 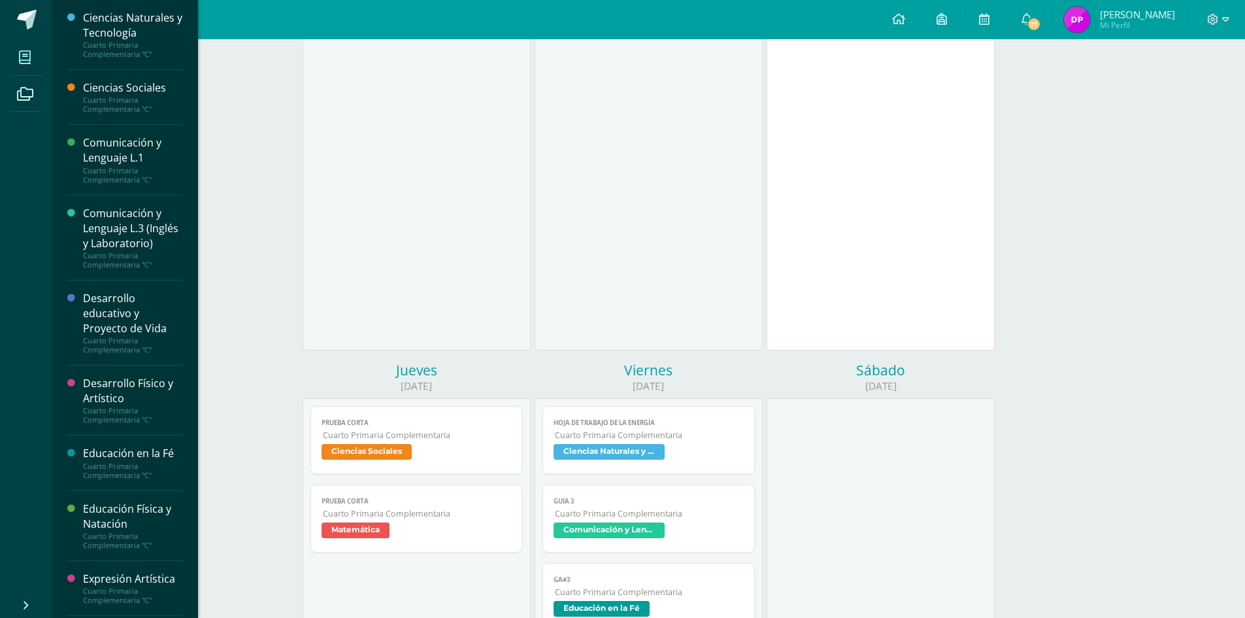 I want to click on div: Desarrollo Físico y Artístico, so click(x=133, y=391).